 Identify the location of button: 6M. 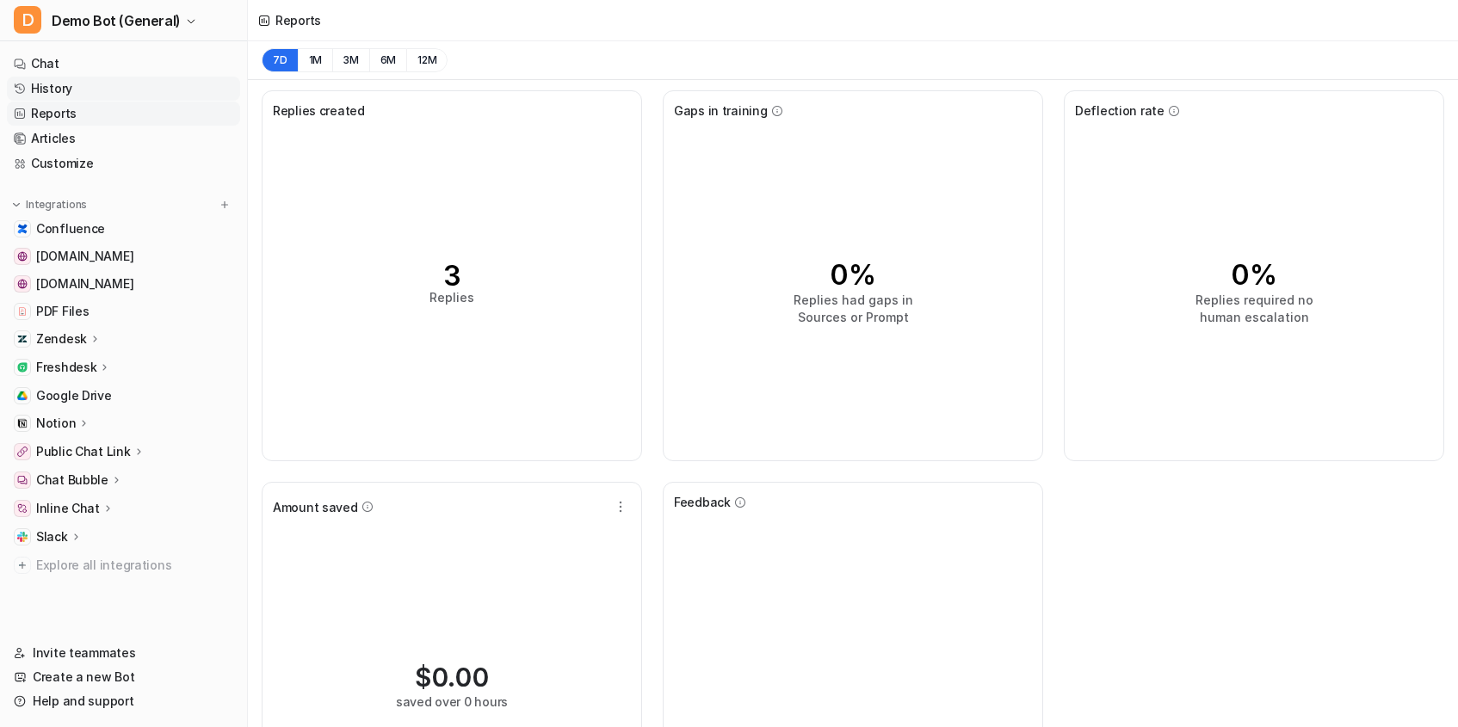
(388, 60).